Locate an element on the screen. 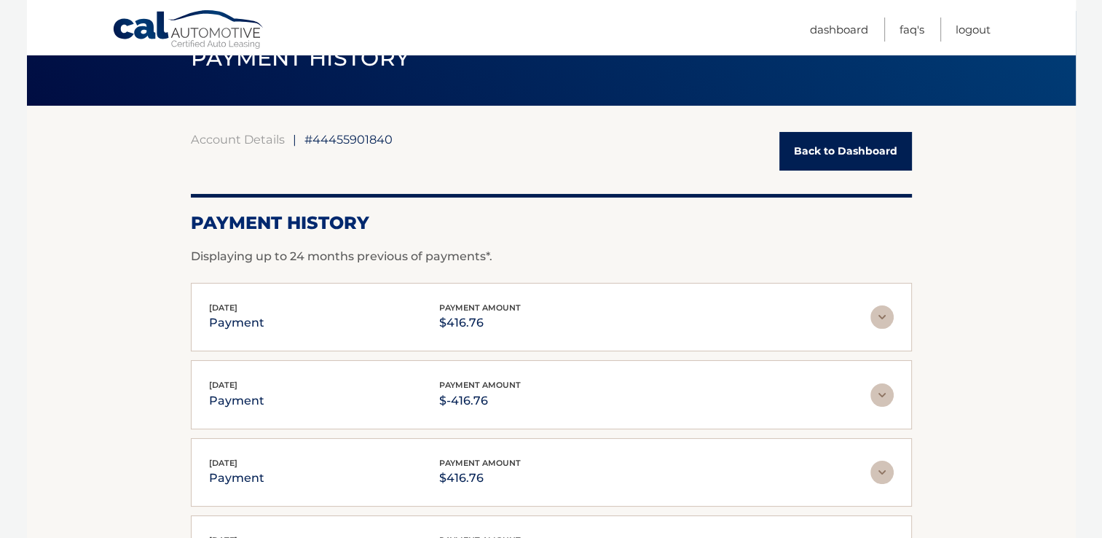 The width and height of the screenshot is (1102, 538). a: Logout is located at coordinates (973, 29).